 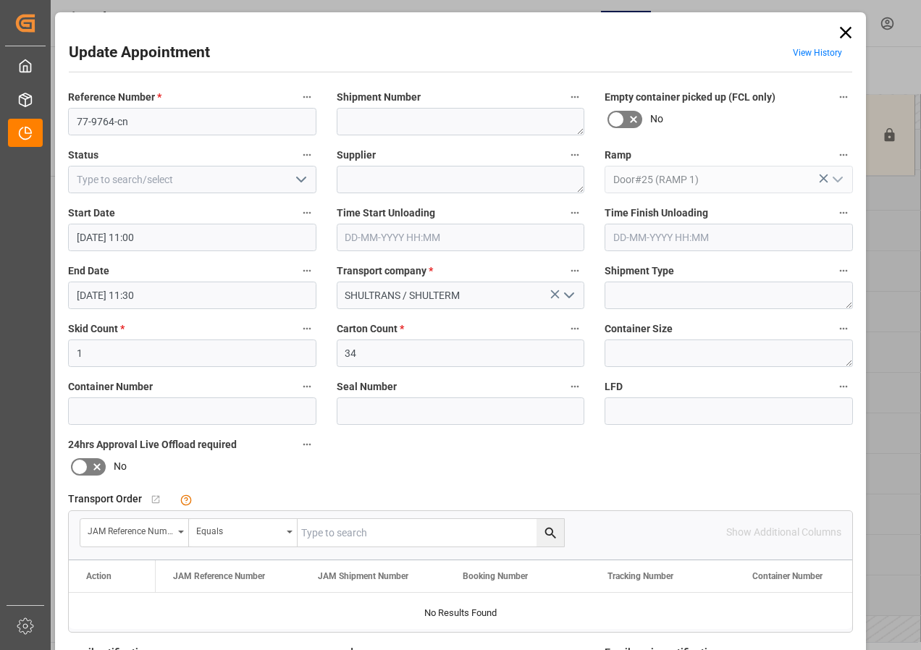 I want to click on button: Skid Count *, so click(x=307, y=329).